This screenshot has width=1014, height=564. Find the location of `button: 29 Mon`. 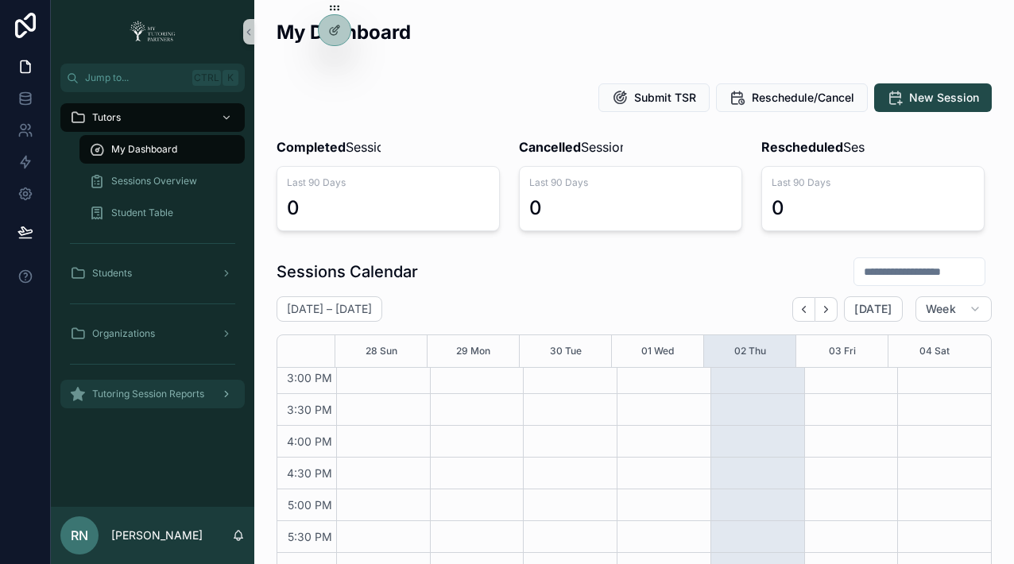

button: 29 Mon is located at coordinates (473, 351).